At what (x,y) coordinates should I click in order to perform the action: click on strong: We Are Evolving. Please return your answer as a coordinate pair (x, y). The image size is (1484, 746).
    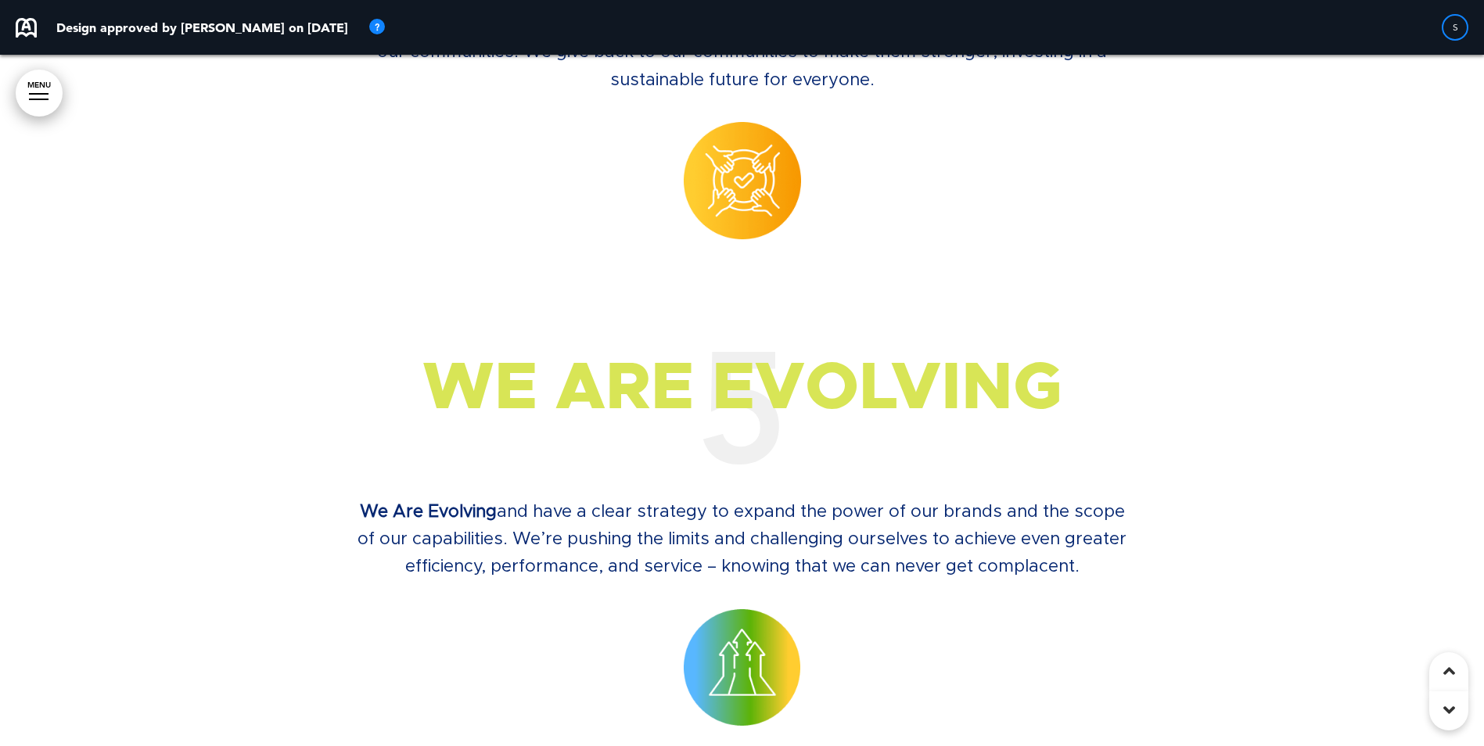
    Looking at the image, I should click on (428, 512).